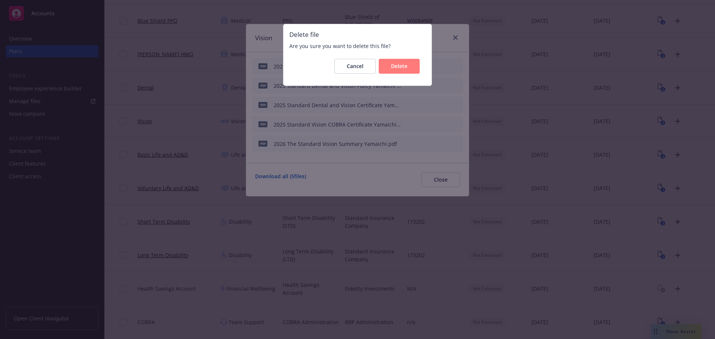 The width and height of the screenshot is (715, 339). I want to click on span: Are you sure you want to delete this file?, so click(358, 46).